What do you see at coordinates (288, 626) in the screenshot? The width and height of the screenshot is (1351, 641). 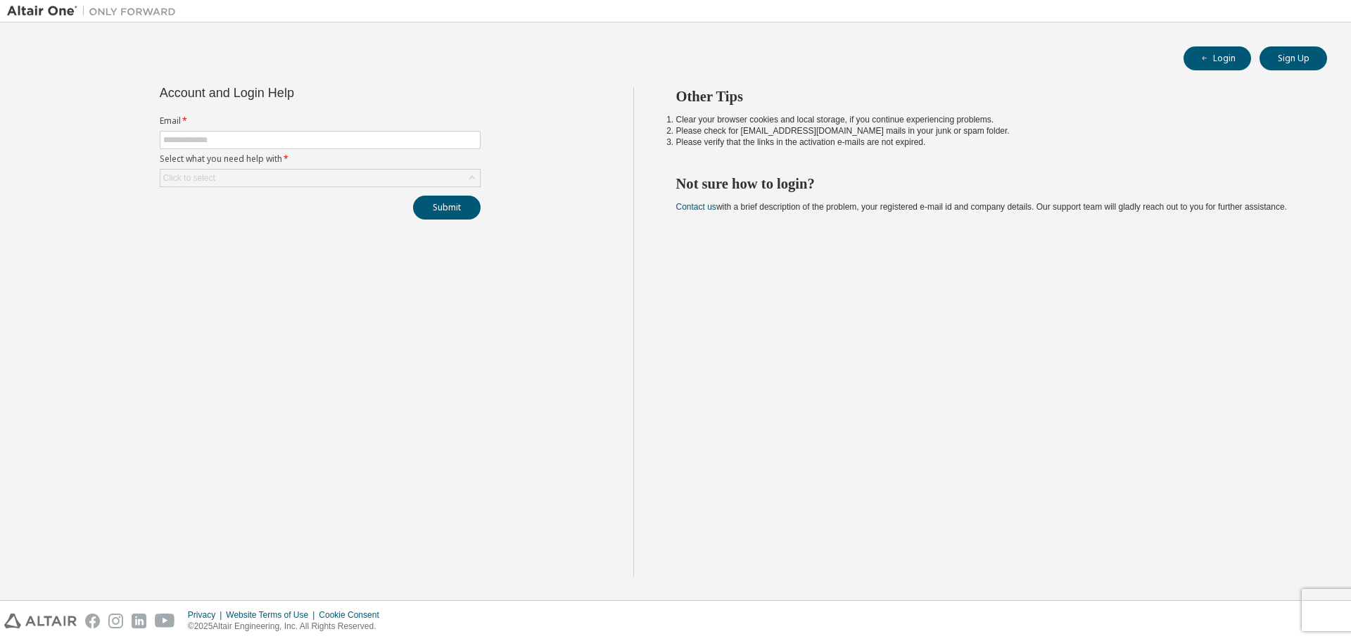 I see `p: © 2025 Altair Engineering, Inc. All Rights Reserved.` at bounding box center [288, 626].